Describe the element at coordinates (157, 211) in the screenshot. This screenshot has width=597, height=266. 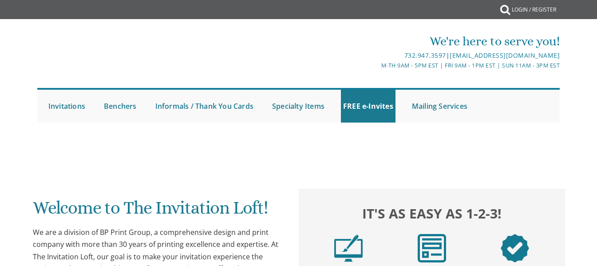
I see `h1: Welcome to The Invitation Loft!` at that location.